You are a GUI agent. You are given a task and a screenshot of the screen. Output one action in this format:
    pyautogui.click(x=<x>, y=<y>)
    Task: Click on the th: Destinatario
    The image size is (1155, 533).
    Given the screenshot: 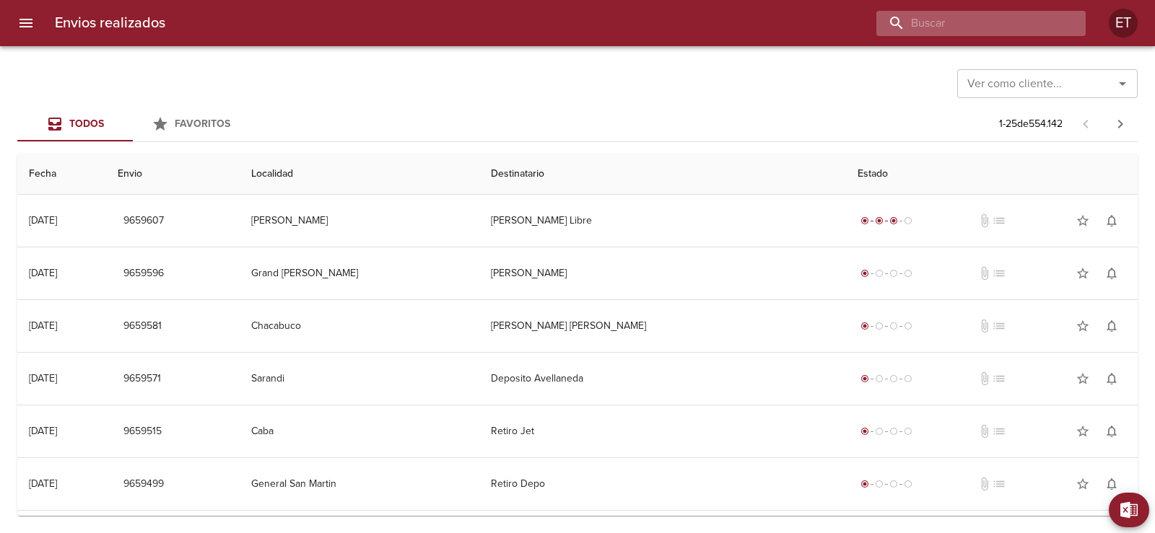 What is the action you would take?
    pyautogui.click(x=662, y=174)
    